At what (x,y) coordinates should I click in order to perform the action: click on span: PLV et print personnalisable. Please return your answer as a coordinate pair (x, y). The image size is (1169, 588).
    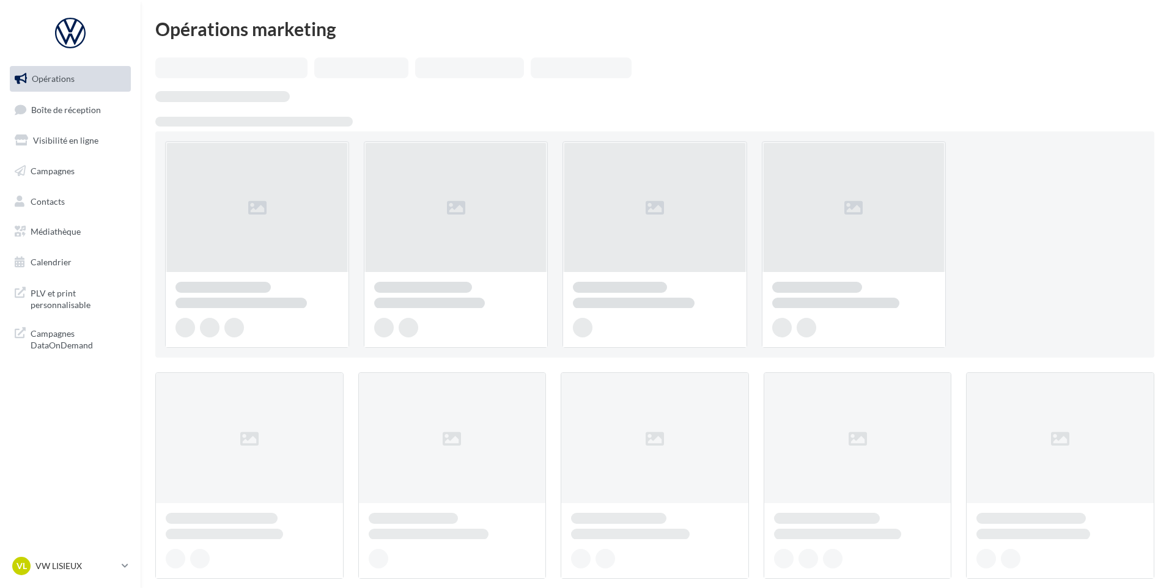
    Looking at the image, I should click on (78, 298).